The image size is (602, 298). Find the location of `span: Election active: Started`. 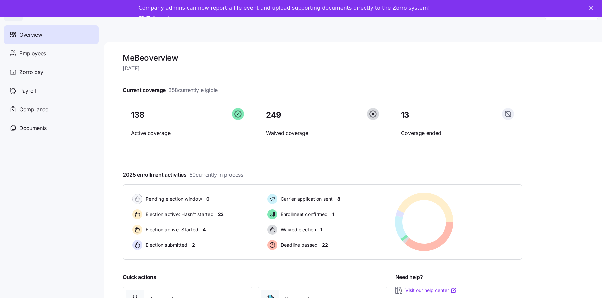

span: Election active: Started is located at coordinates (171, 229).